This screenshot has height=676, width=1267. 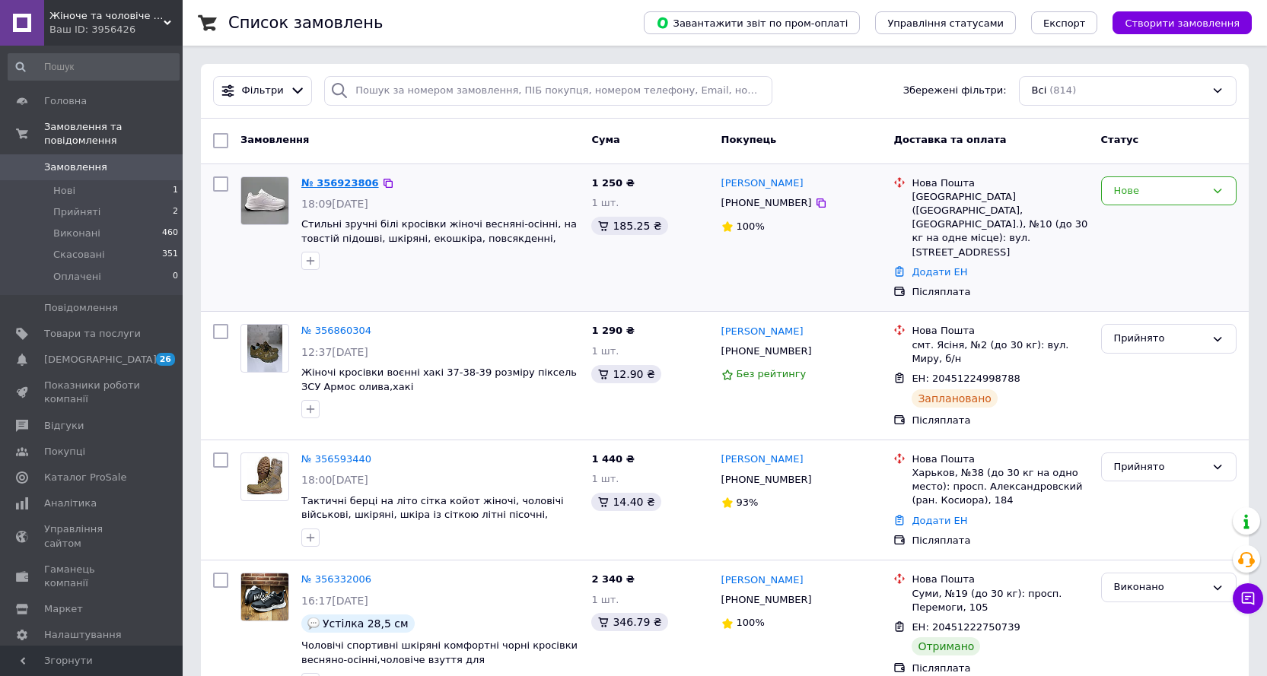 I want to click on span: 460, so click(x=170, y=234).